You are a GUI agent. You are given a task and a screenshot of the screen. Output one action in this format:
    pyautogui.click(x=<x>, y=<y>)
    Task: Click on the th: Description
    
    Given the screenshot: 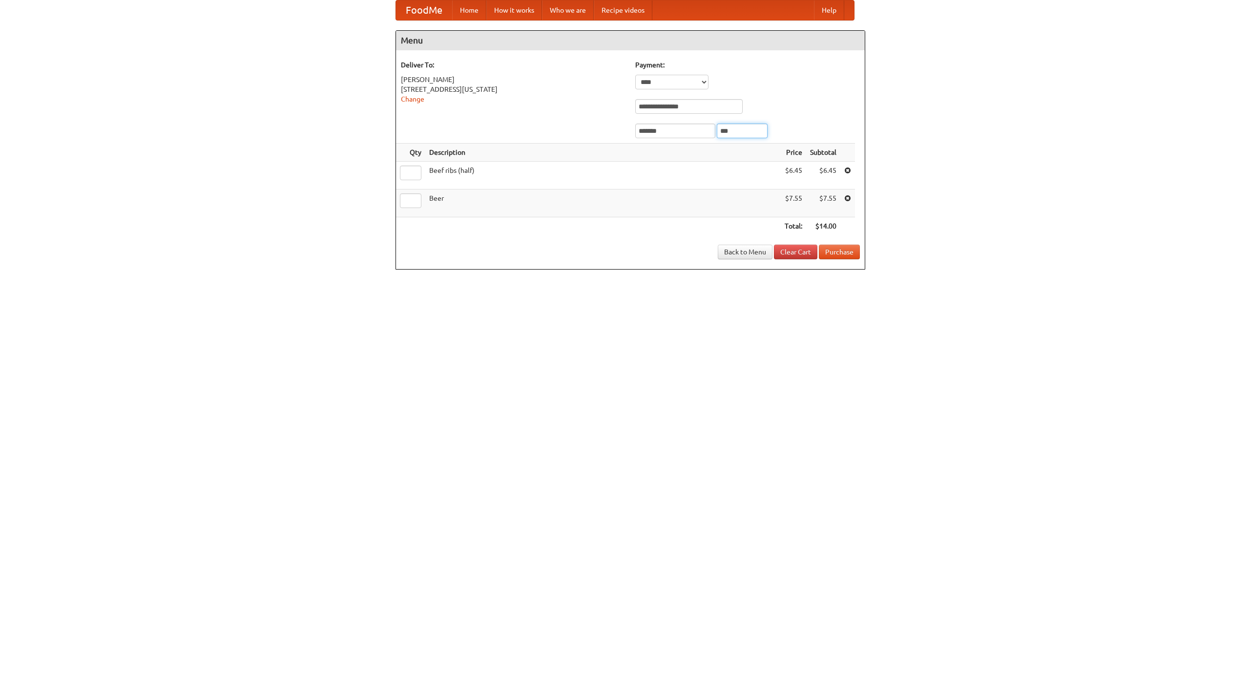 What is the action you would take?
    pyautogui.click(x=603, y=152)
    